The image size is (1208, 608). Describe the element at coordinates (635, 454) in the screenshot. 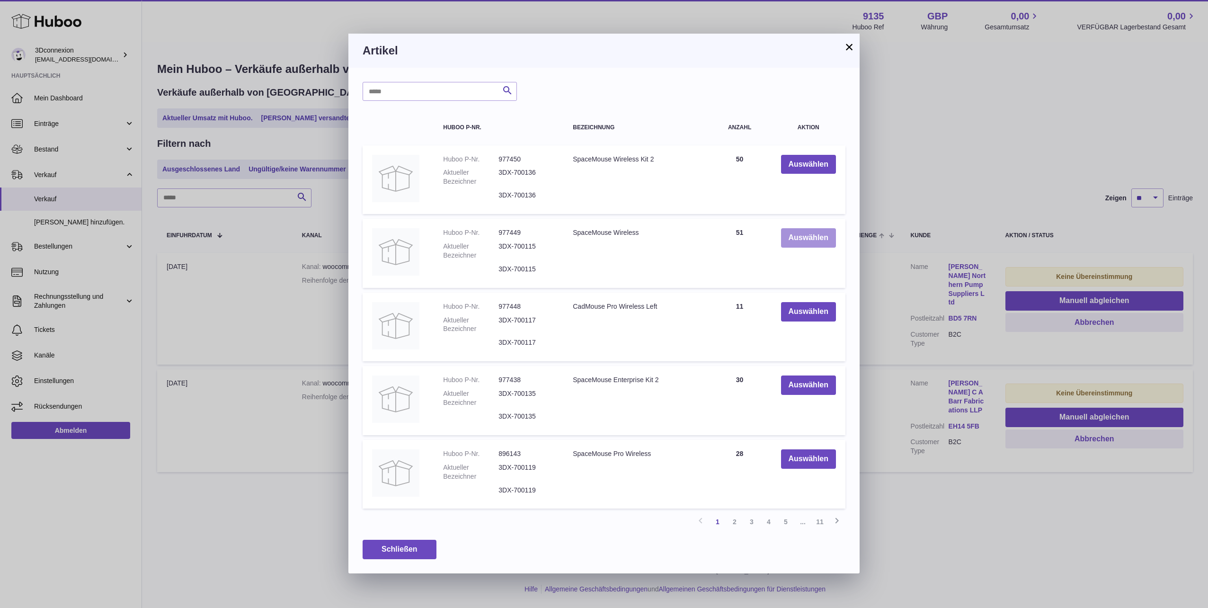

I see `div: SpaceMouse Pro Wireless` at that location.